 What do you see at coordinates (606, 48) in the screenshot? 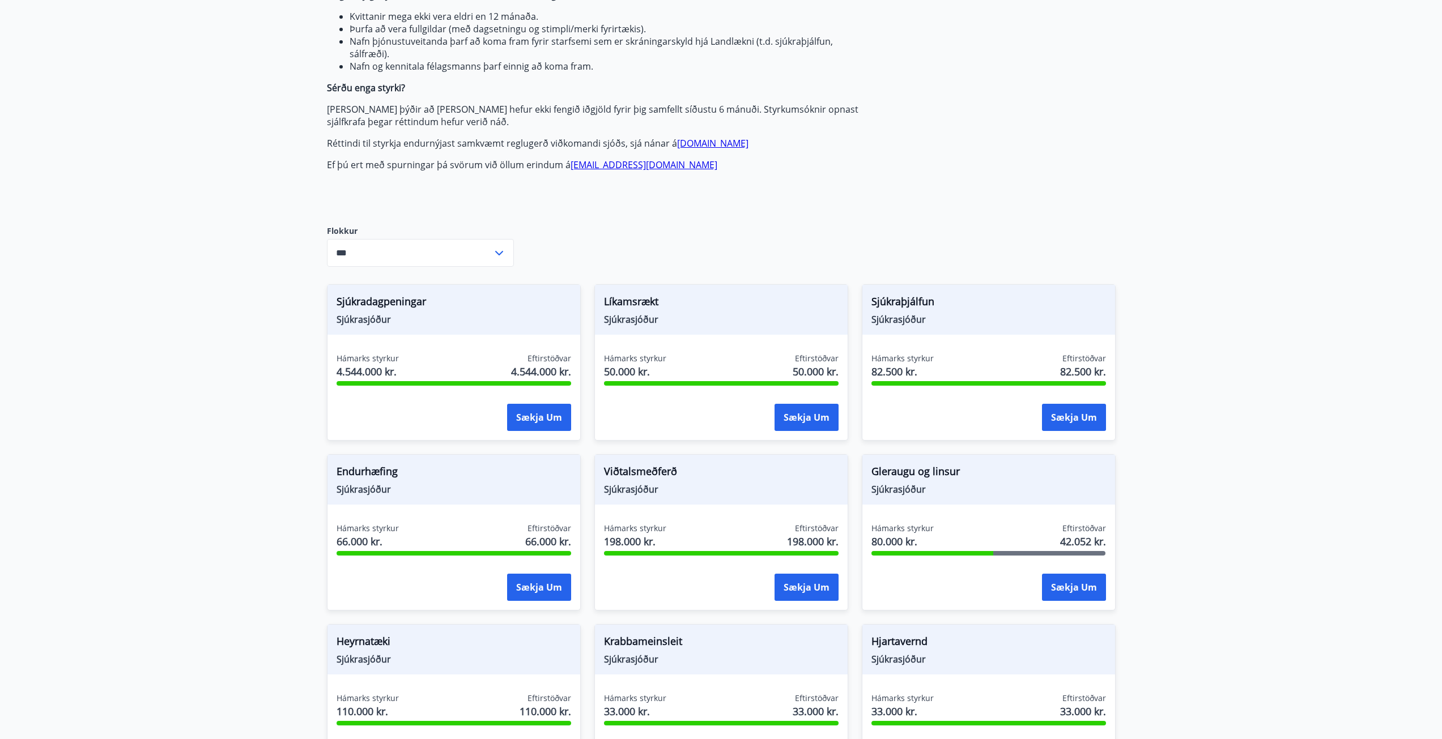
I see `li: Nafn þjónustuveitanda þarf að koma fram fyrir starfsemi sem er skráningarskyld hjá Landlækni (t.d...` at bounding box center [606, 48].